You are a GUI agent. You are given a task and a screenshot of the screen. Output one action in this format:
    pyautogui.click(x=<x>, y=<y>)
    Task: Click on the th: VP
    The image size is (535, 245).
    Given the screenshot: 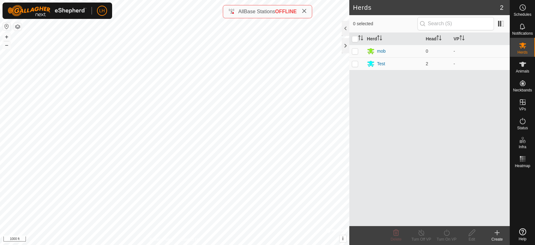 What is the action you would take?
    pyautogui.click(x=480, y=39)
    